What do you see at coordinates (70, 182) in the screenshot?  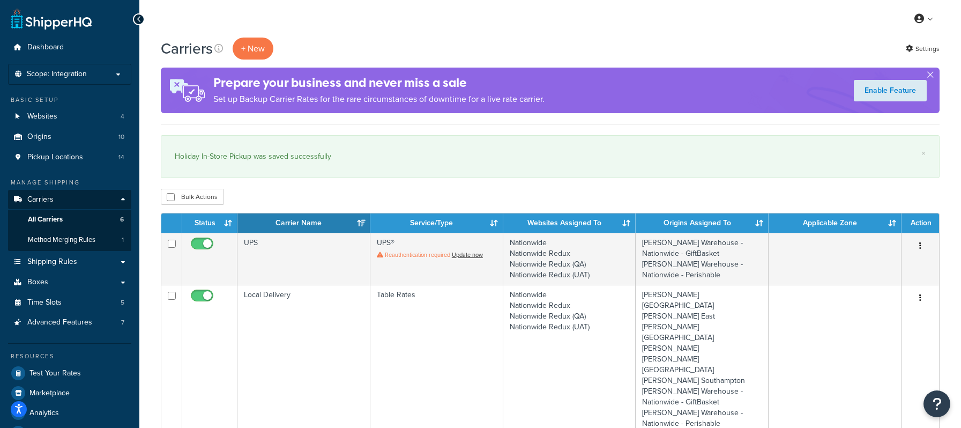 I see `div: Manage Shipping` at bounding box center [70, 182].